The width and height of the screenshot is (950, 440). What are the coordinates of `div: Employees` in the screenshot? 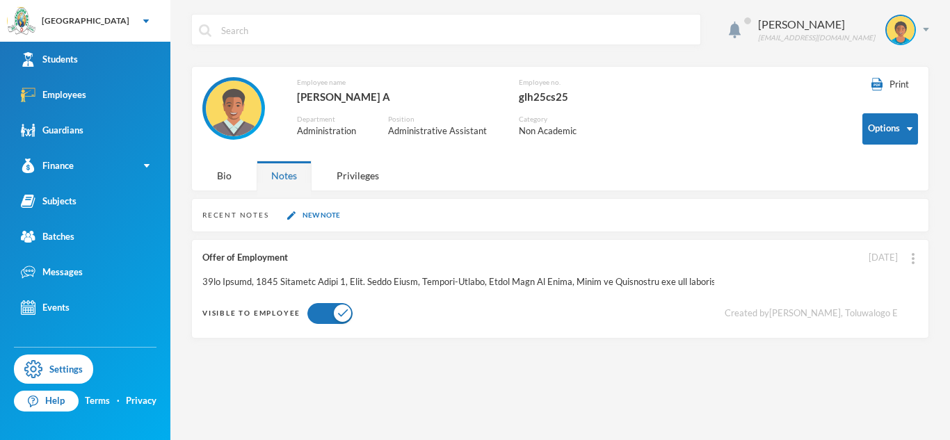 It's located at (54, 95).